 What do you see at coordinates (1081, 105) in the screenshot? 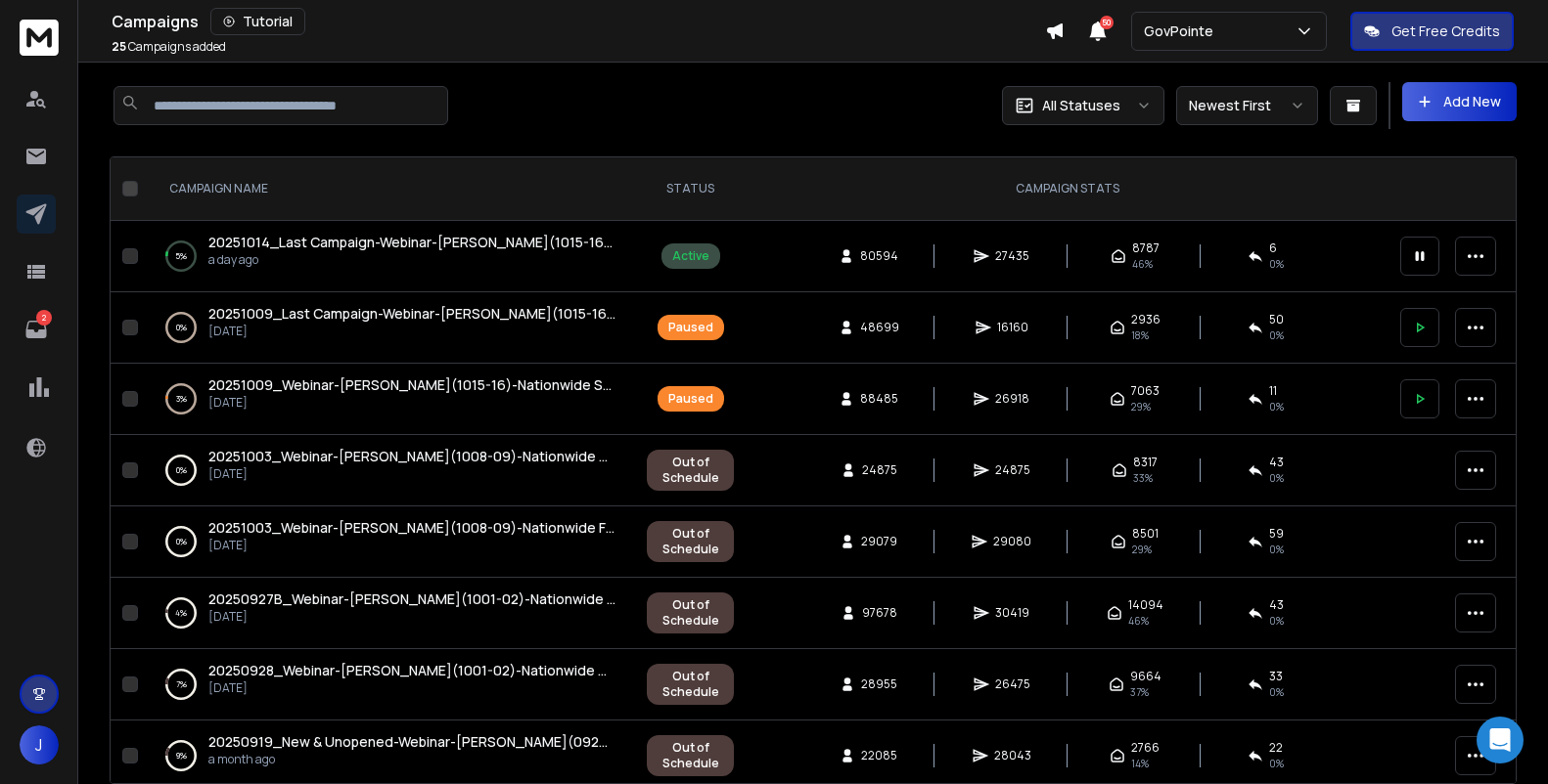
I see `p: All Statuses` at bounding box center [1081, 105].